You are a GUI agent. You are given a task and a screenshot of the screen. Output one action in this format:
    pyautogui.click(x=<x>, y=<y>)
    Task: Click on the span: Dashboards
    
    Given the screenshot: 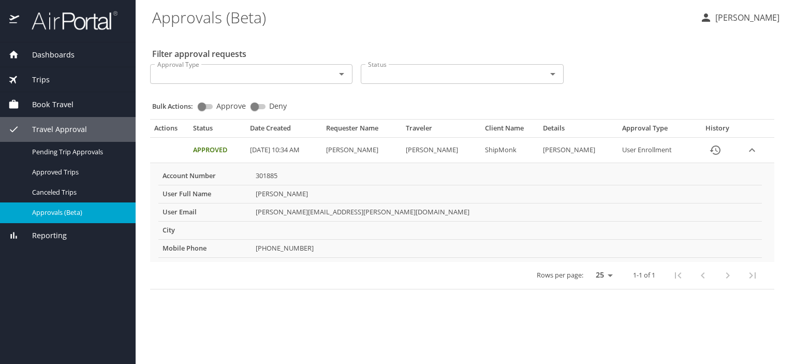 What is the action you would take?
    pyautogui.click(x=47, y=55)
    